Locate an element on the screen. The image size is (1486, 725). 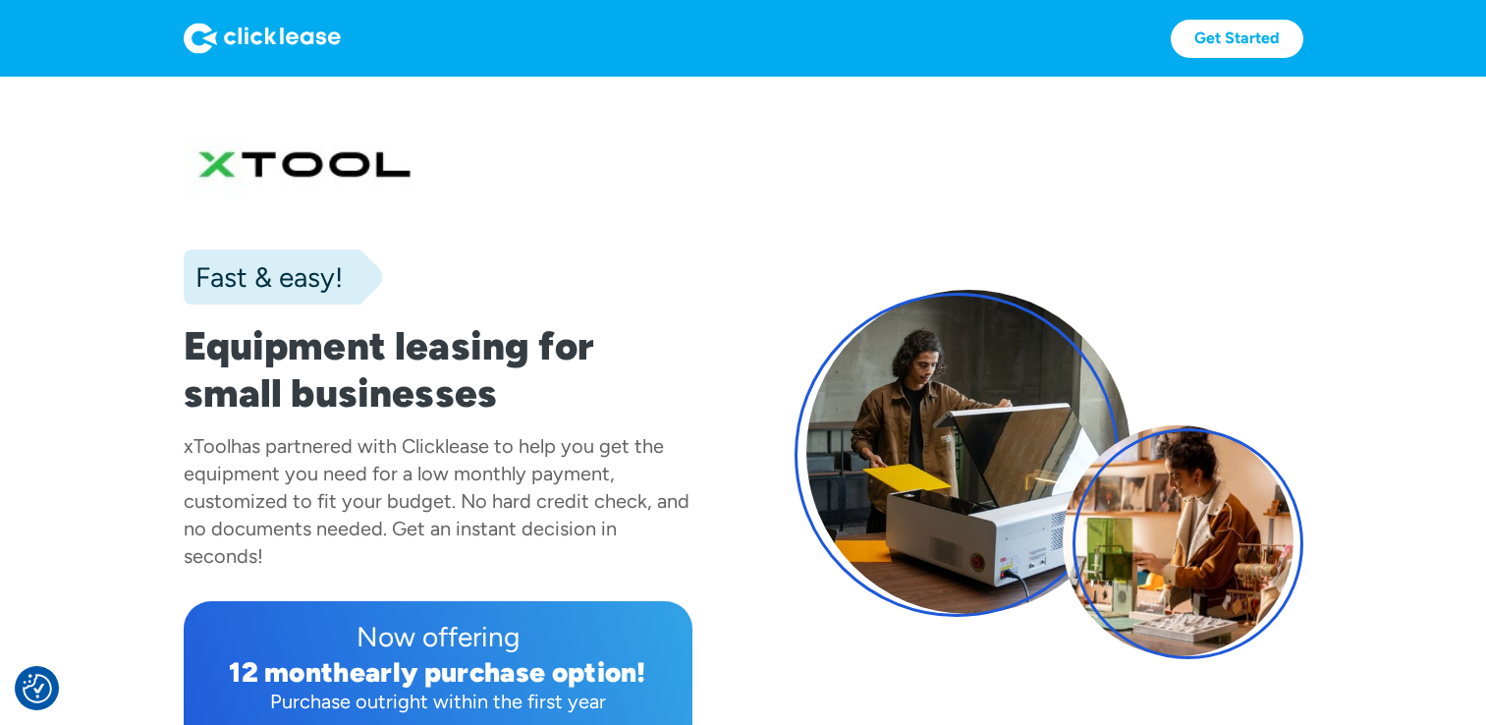
a: Get Started is located at coordinates (1236, 38).